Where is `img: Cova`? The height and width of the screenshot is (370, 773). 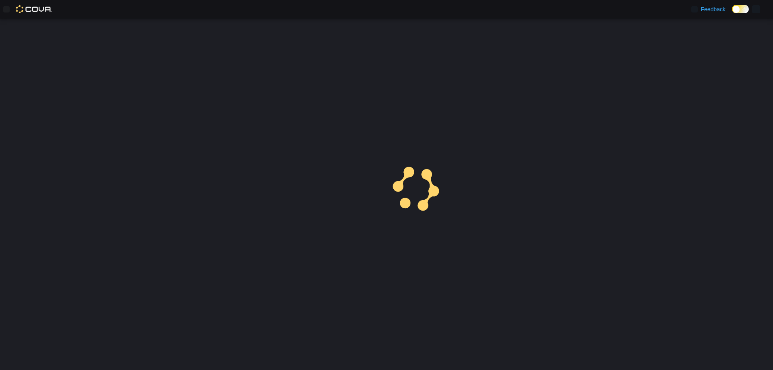
img: Cova is located at coordinates (34, 9).